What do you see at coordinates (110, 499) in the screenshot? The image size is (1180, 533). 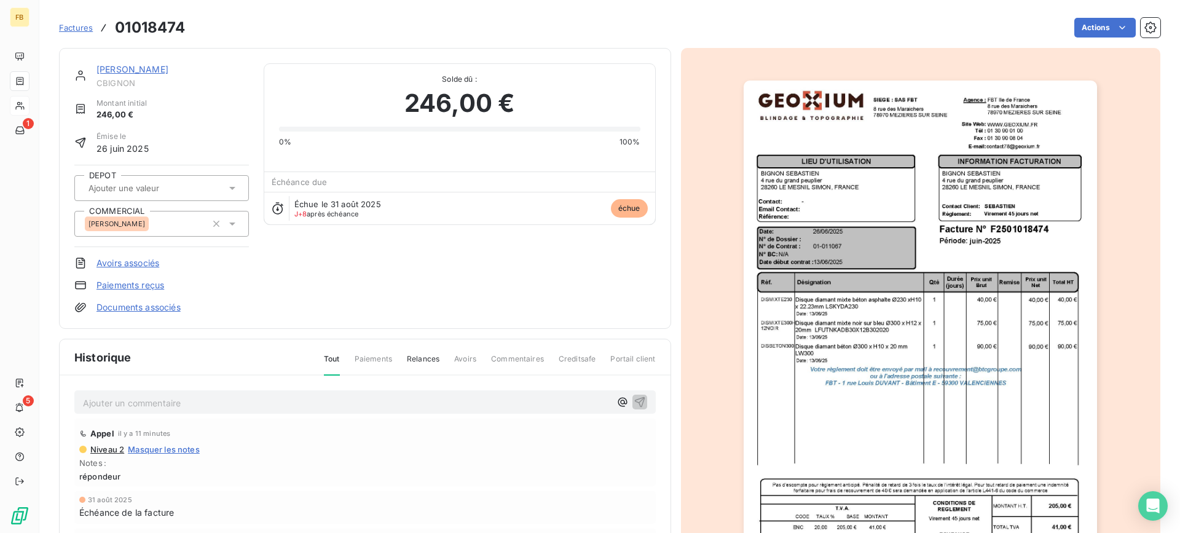 I see `span: 31 août 2025` at bounding box center [110, 499].